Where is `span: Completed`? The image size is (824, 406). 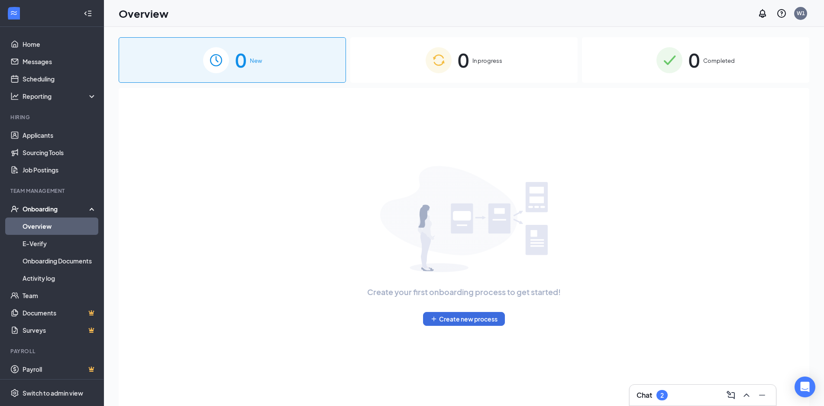 span: Completed is located at coordinates (719, 61).